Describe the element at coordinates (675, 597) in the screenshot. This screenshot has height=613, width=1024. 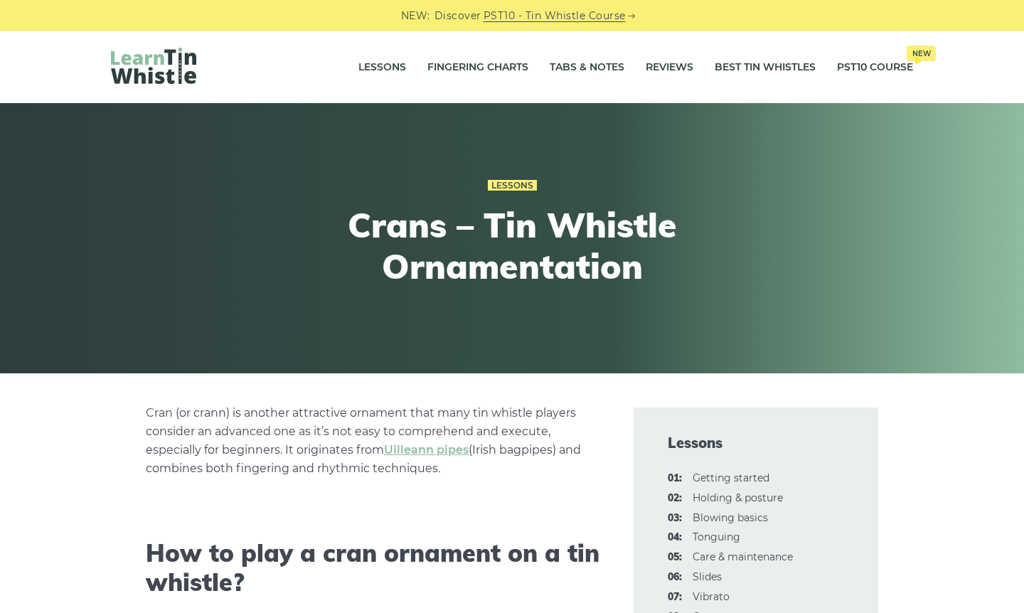
I see `span: 07:` at that location.